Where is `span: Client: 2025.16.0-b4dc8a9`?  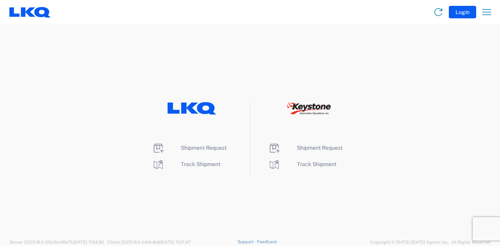
span: Client: 2025.16.0-b4dc8a9 is located at coordinates (149, 243).